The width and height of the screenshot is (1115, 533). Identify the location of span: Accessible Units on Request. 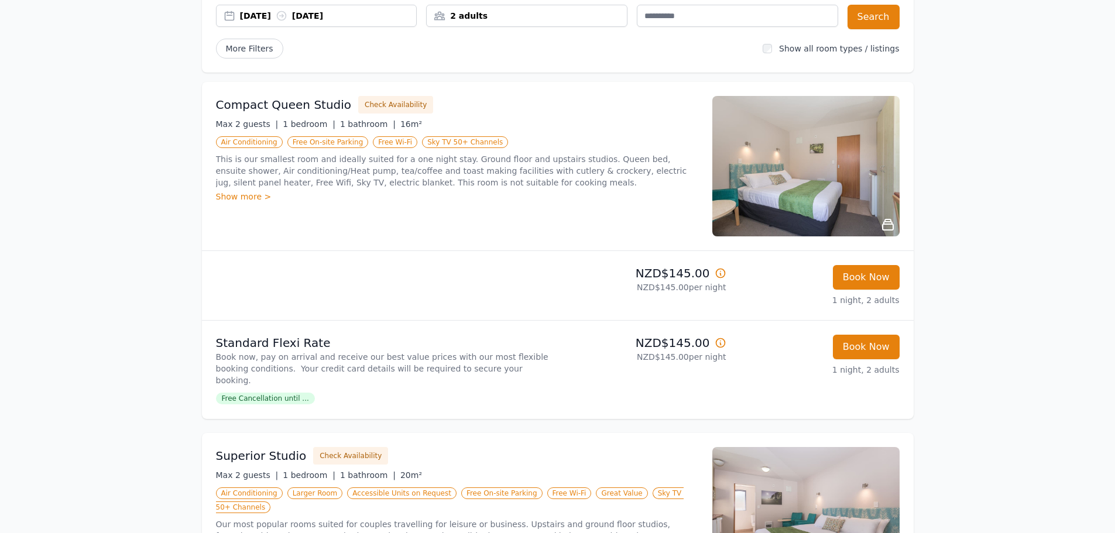
(401, 493).